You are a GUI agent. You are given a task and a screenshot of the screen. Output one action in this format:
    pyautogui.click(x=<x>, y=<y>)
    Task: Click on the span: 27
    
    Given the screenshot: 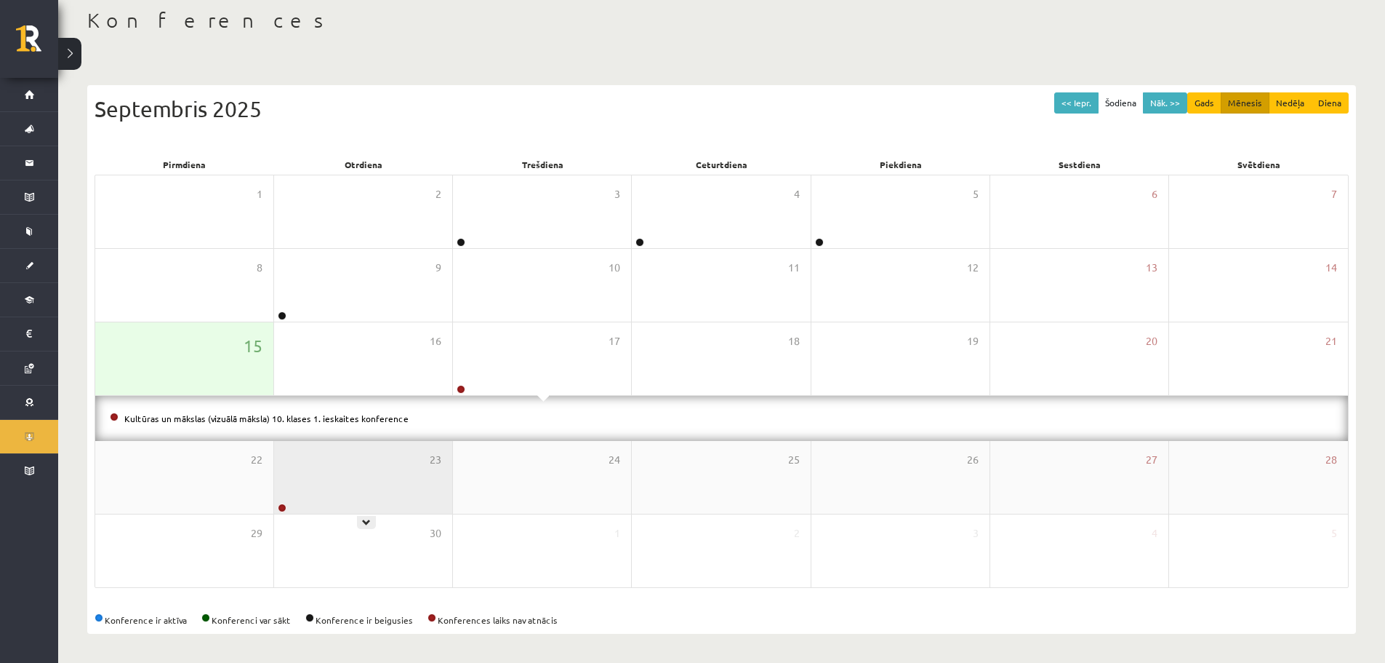 What is the action you would take?
    pyautogui.click(x=1152, y=460)
    